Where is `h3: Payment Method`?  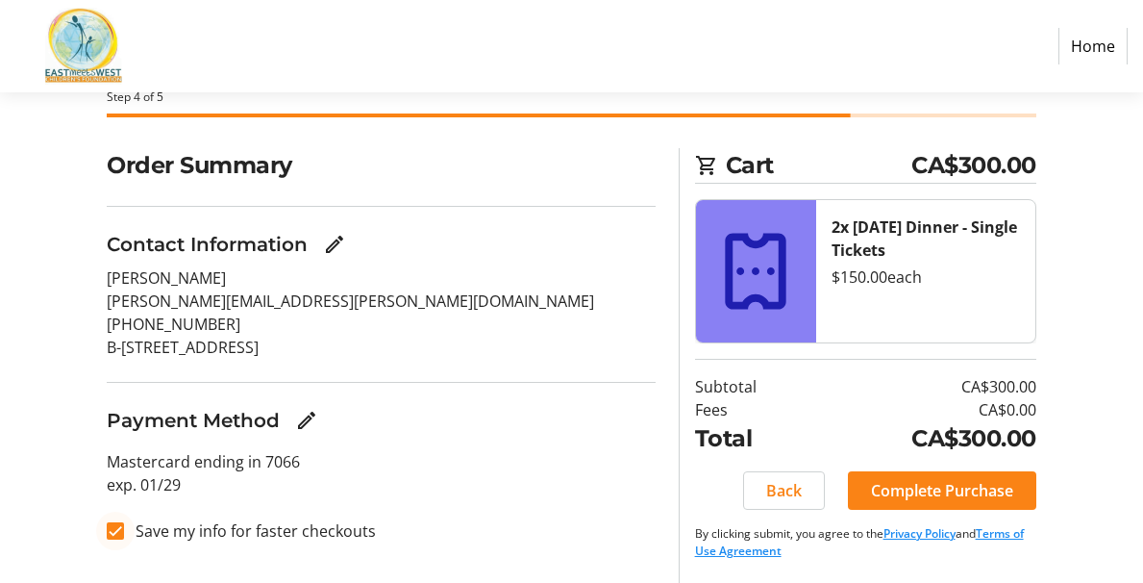 h3: Payment Method is located at coordinates (193, 420).